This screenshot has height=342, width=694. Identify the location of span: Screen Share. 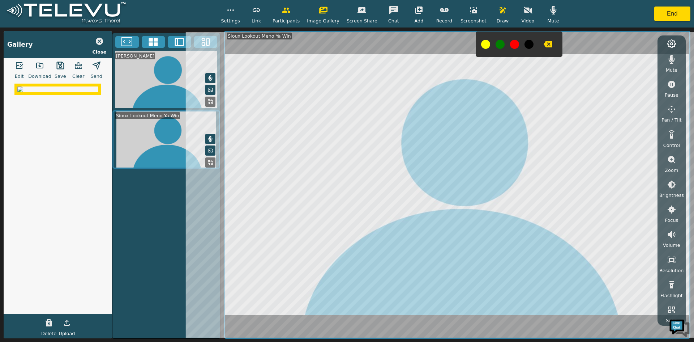
(362, 21).